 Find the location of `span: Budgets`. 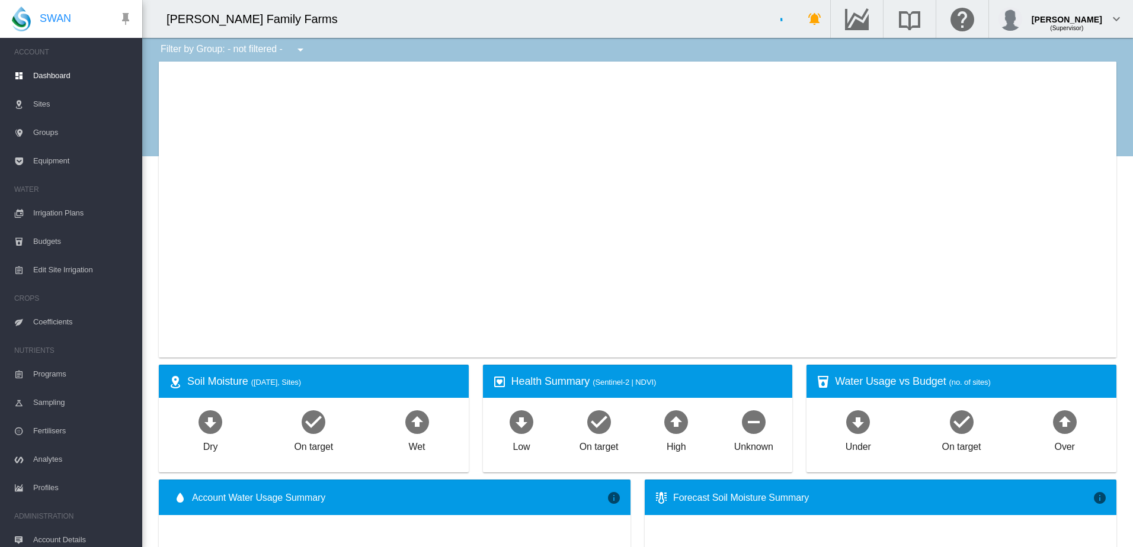

span: Budgets is located at coordinates (83, 242).